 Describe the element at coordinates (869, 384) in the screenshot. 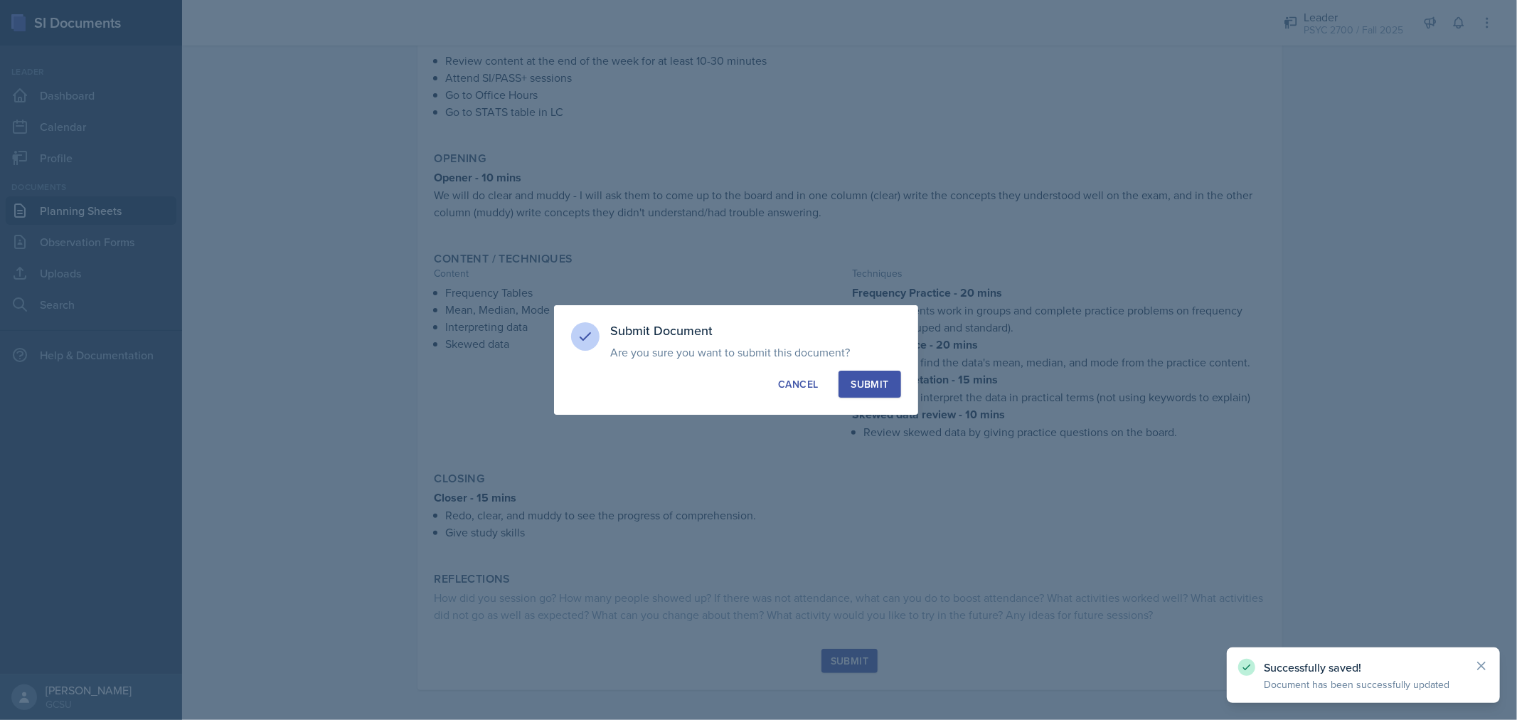

I see `button: Submit` at that location.